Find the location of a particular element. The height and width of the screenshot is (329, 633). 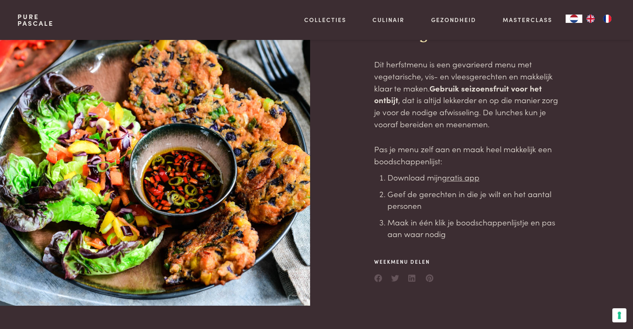

a: Culinair is located at coordinates (388, 20).